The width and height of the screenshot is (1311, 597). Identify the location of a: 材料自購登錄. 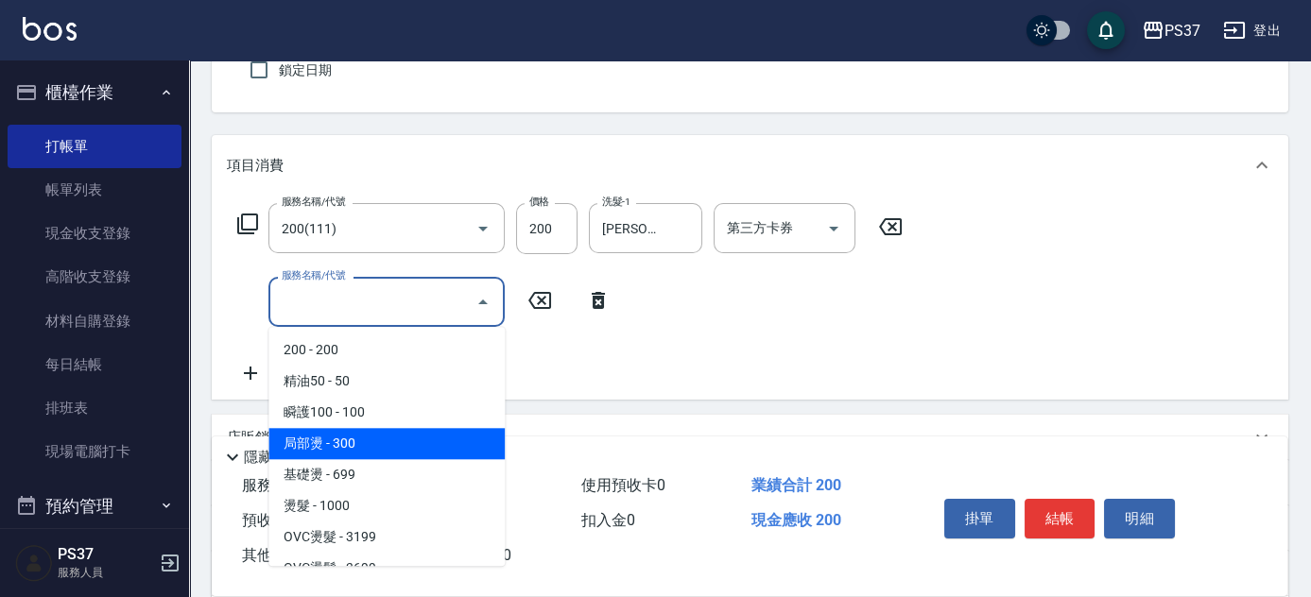
(95, 321).